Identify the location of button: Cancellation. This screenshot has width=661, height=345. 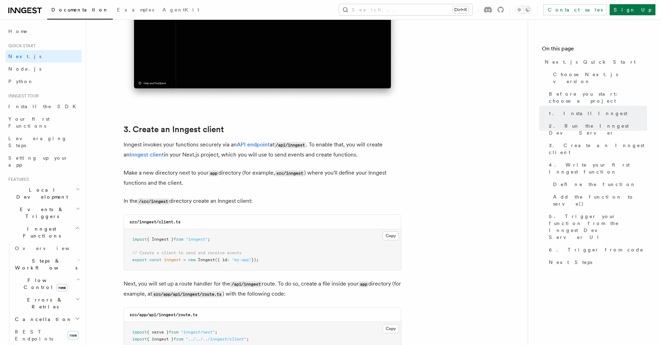
(47, 319).